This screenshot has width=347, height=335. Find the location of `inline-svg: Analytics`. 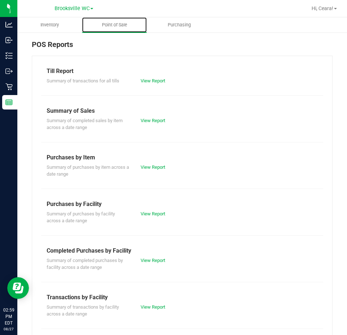

inline-svg: Analytics is located at coordinates (9, 25).